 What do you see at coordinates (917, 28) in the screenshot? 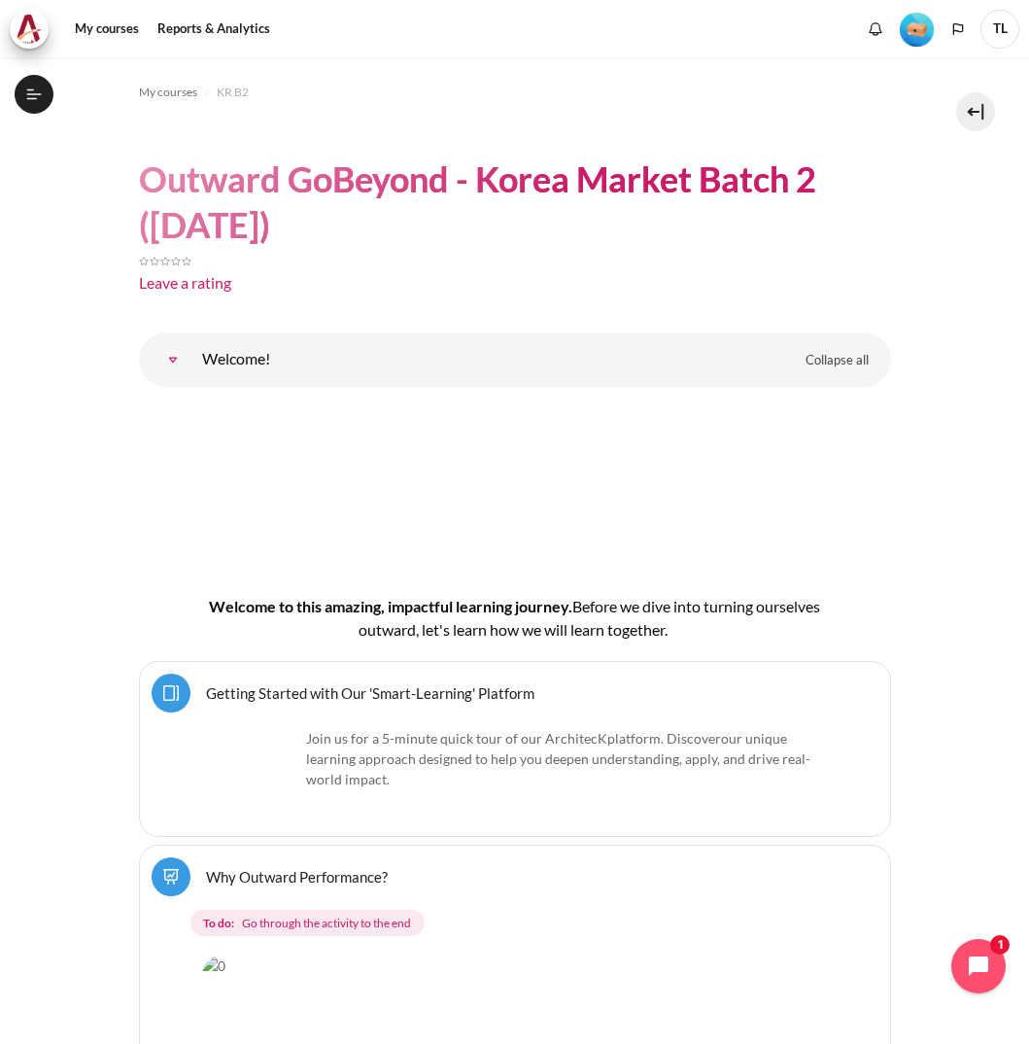
I see `div: Level #1` at bounding box center [917, 28].